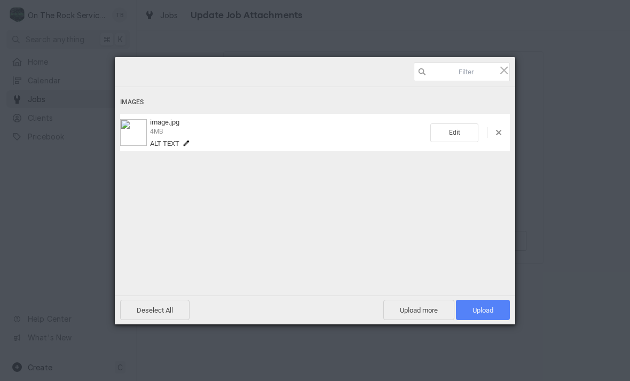 The width and height of the screenshot is (630, 381). I want to click on div: image.jpg, so click(288, 132).